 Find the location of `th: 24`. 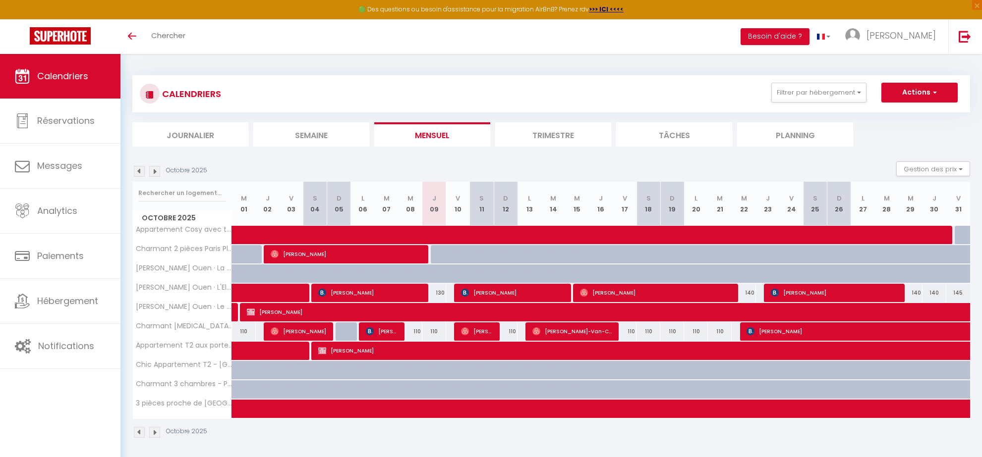

th: 24 is located at coordinates (792, 204).